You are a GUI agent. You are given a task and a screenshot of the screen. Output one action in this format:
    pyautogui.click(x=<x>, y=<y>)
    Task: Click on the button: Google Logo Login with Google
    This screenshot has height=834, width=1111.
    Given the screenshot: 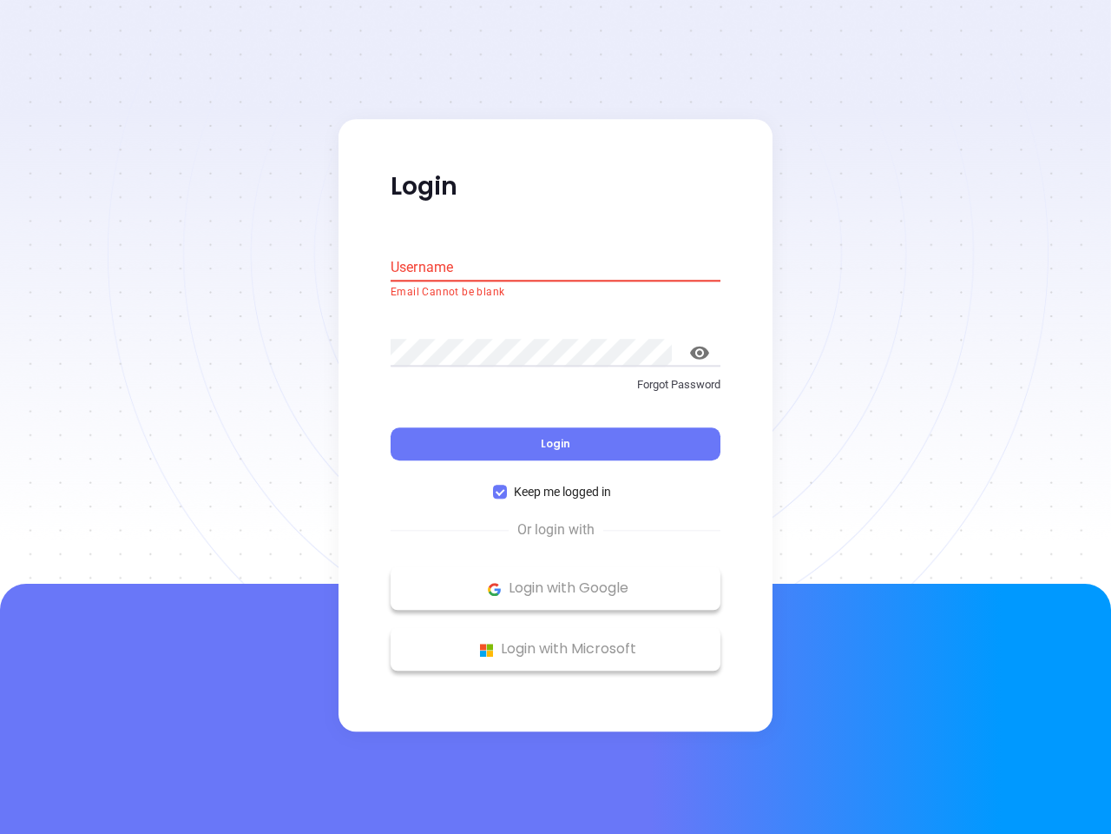 What is the action you would take?
    pyautogui.click(x=556, y=589)
    